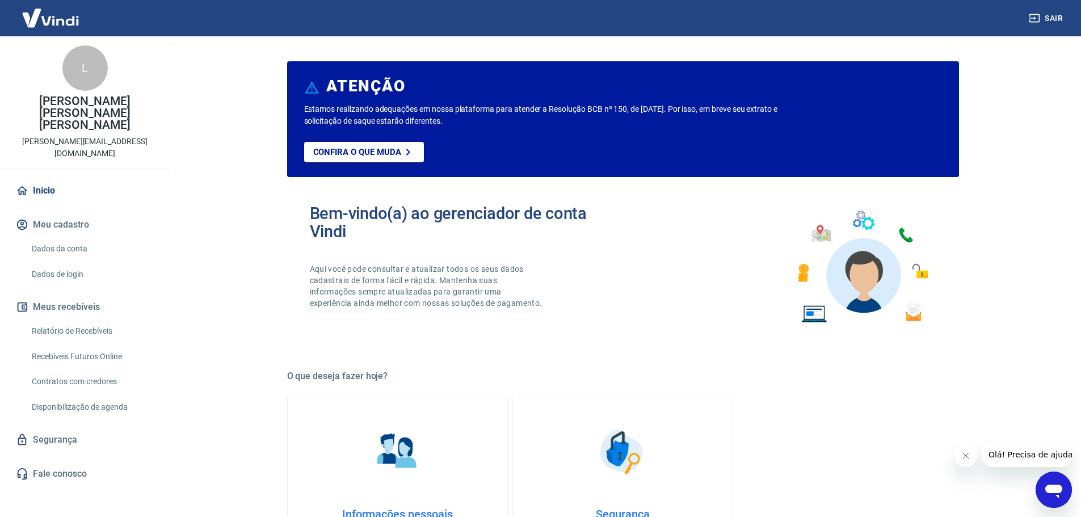 The width and height of the screenshot is (1081, 517). Describe the element at coordinates (85, 191) in the screenshot. I see `a: Início` at that location.